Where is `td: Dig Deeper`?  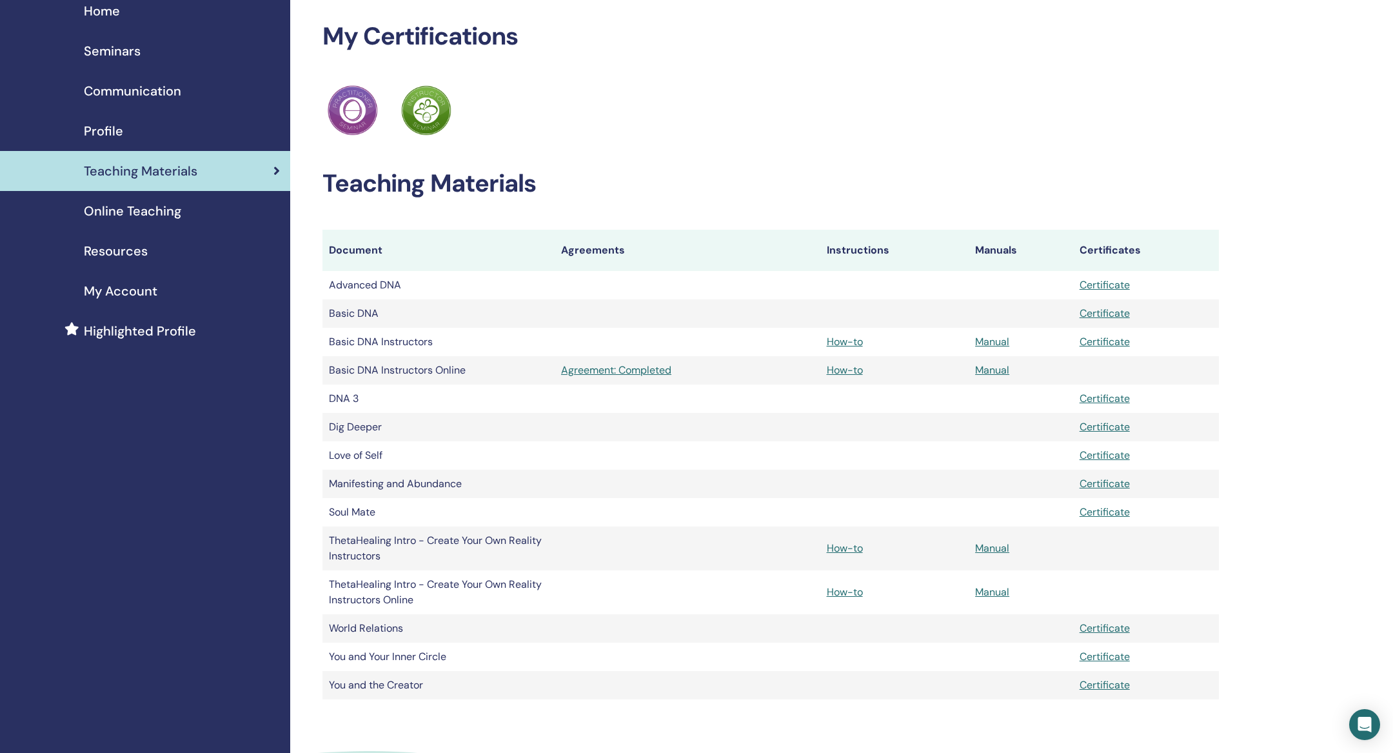 td: Dig Deeper is located at coordinates (438, 427).